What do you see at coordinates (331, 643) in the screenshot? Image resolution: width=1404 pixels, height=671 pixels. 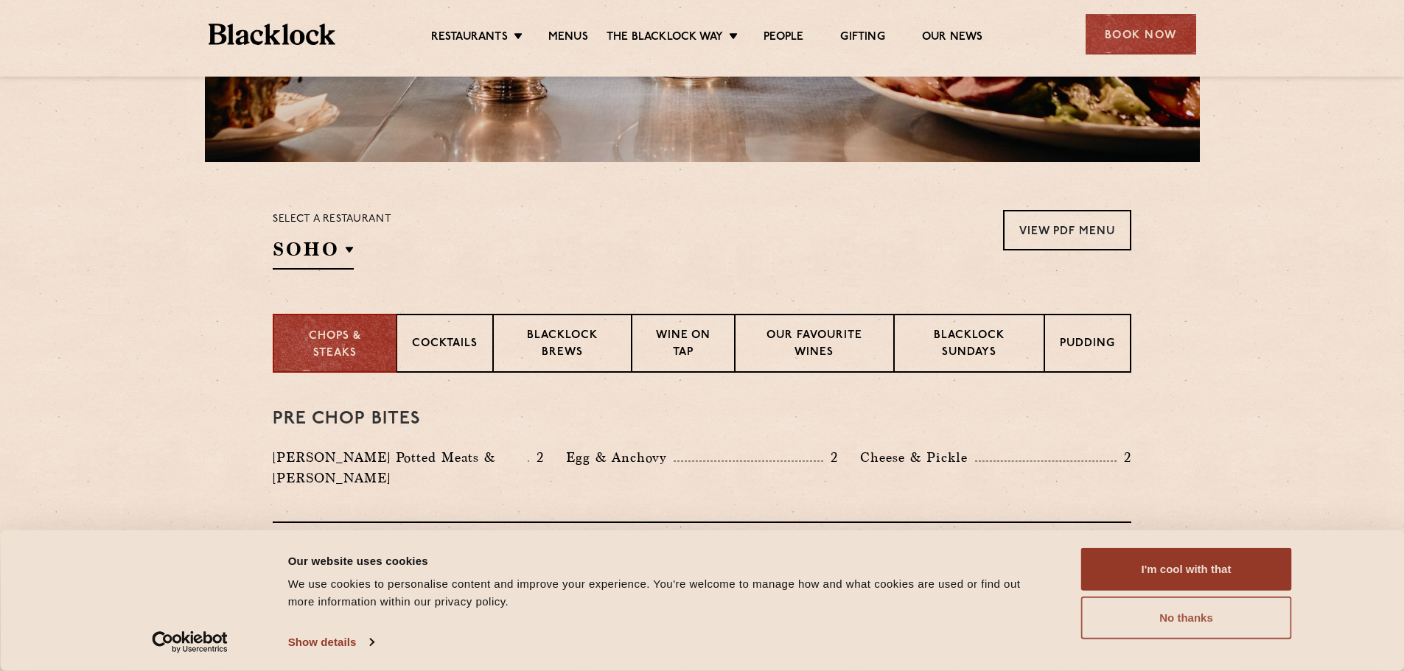 I see `a: Show details` at bounding box center [331, 643].